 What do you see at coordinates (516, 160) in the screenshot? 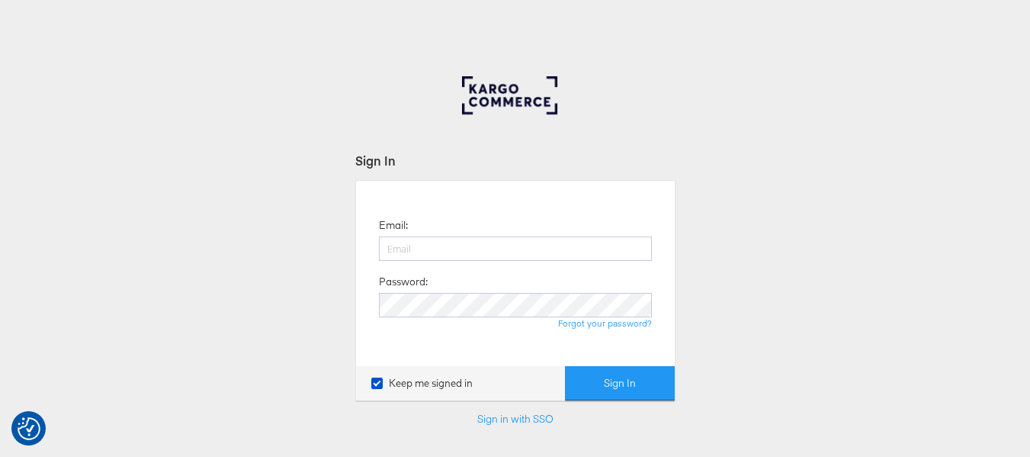
I see `div: Sign In` at bounding box center [516, 160].